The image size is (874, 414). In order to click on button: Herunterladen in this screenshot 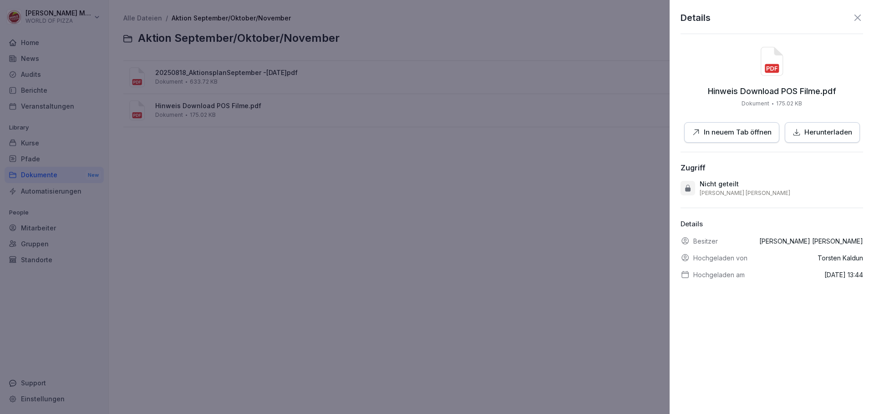, I will do `click(822, 132)`.